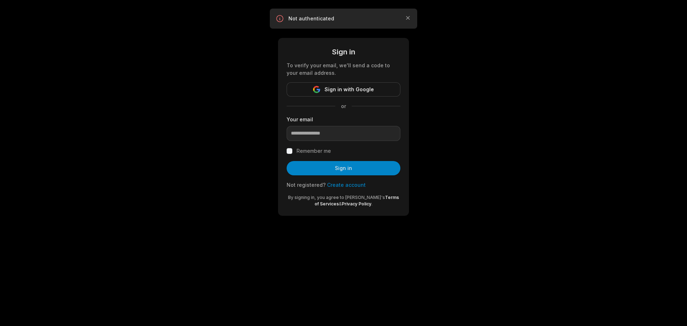 This screenshot has width=687, height=326. I want to click on span: Sign in with Google, so click(349, 89).